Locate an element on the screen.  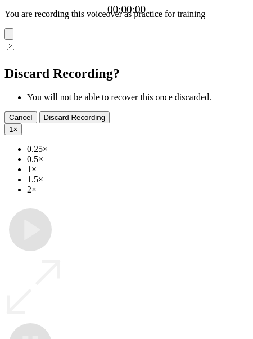
li: 2× is located at coordinates (138, 190).